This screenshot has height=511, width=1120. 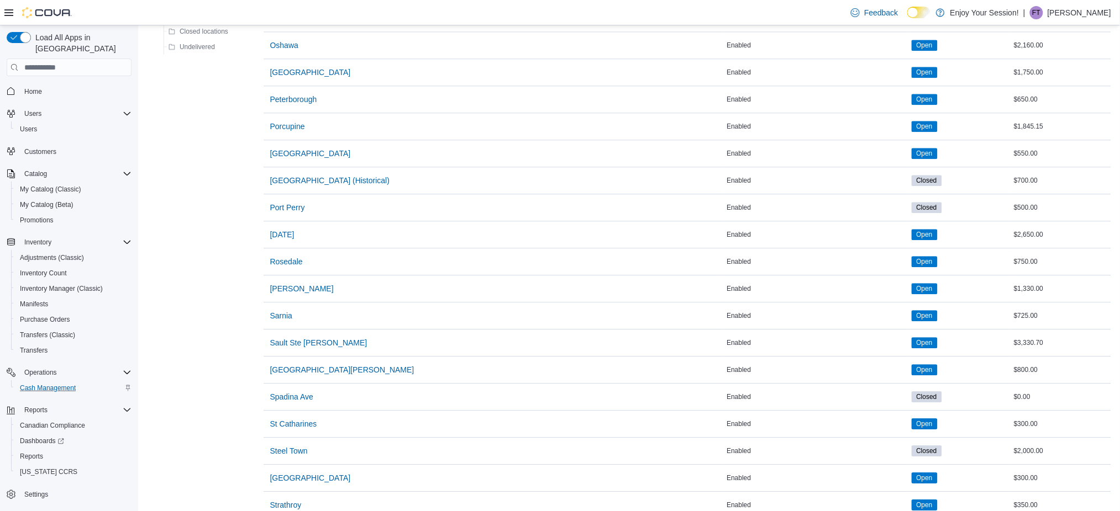 What do you see at coordinates (73, 304) in the screenshot?
I see `button: Manifests` at bounding box center [73, 304].